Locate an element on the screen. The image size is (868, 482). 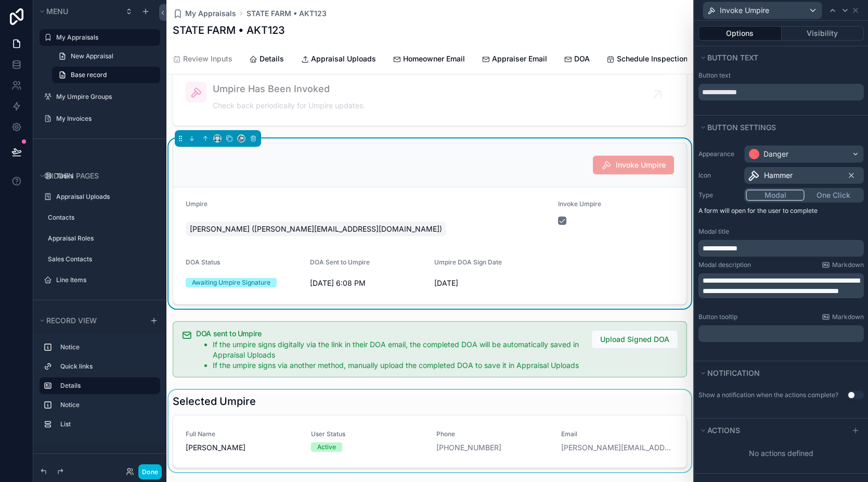
label: Tasks is located at coordinates (105, 176).